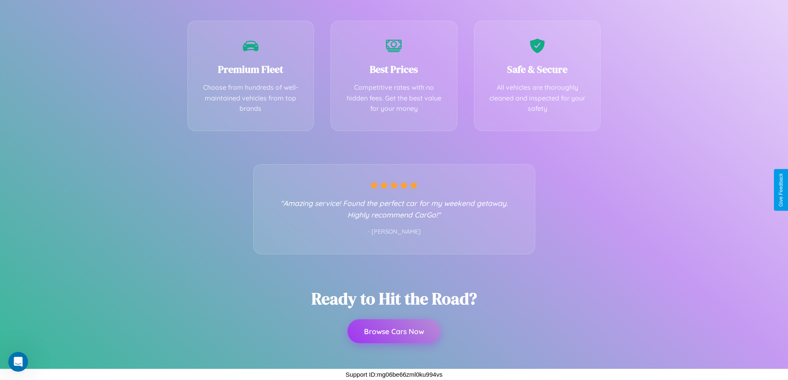  I want to click on h3: Best Prices, so click(394, 69).